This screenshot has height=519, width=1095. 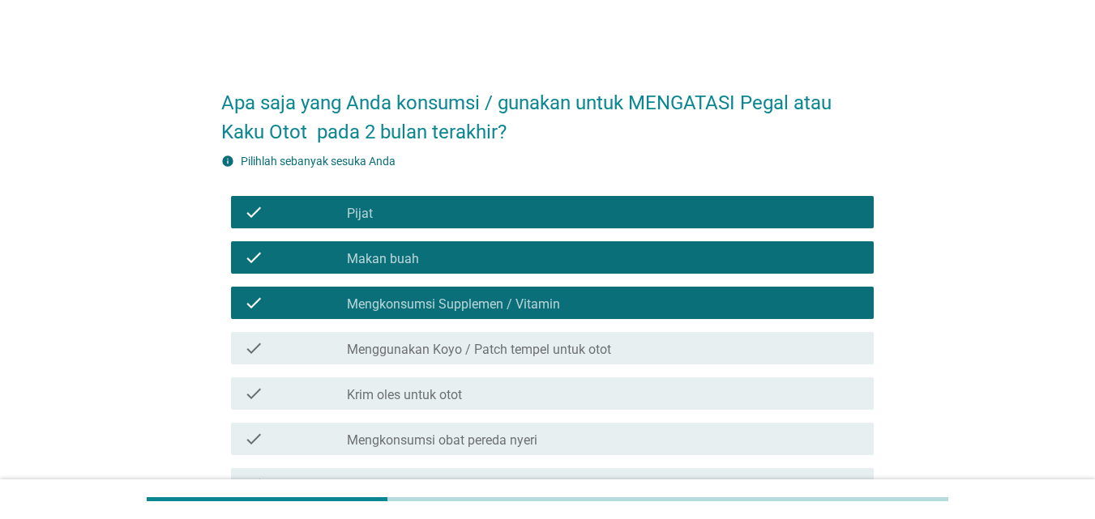 I want to click on label: Beristirahat, so click(x=379, y=486).